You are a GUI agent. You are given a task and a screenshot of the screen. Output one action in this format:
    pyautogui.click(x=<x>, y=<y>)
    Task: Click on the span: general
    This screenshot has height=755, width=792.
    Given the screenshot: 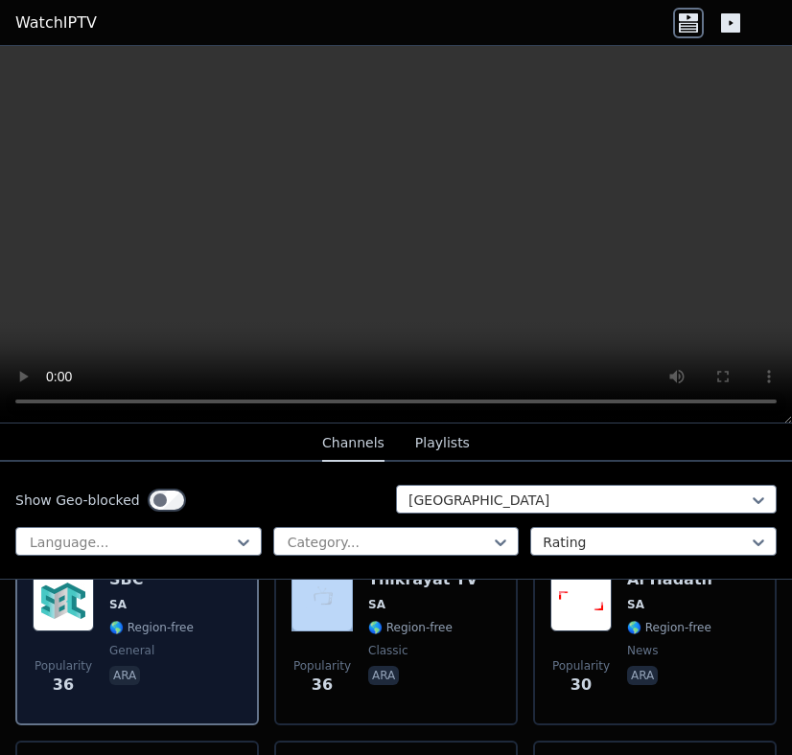 What is the action you would take?
    pyautogui.click(x=131, y=651)
    